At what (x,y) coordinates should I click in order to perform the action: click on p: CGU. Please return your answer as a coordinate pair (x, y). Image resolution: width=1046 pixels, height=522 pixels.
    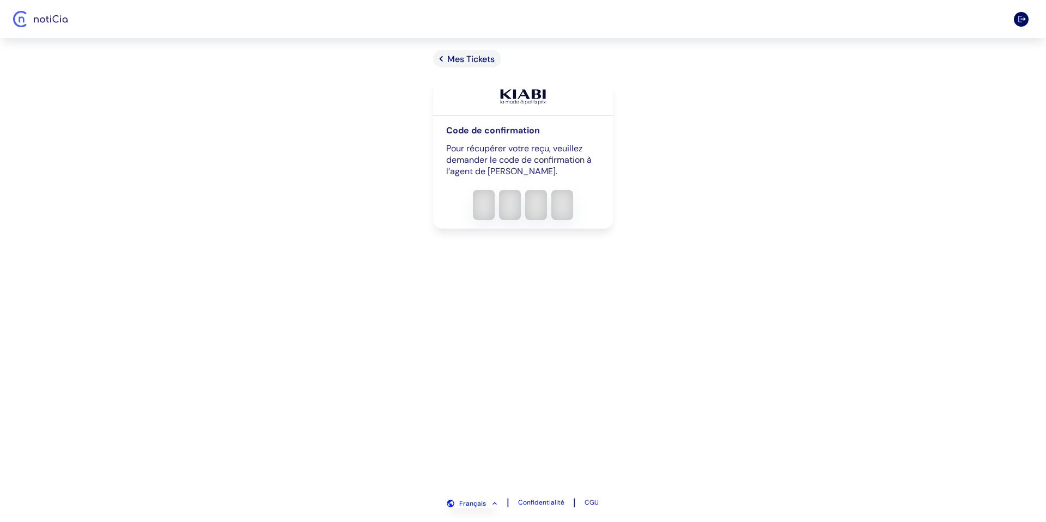
    Looking at the image, I should click on (591, 503).